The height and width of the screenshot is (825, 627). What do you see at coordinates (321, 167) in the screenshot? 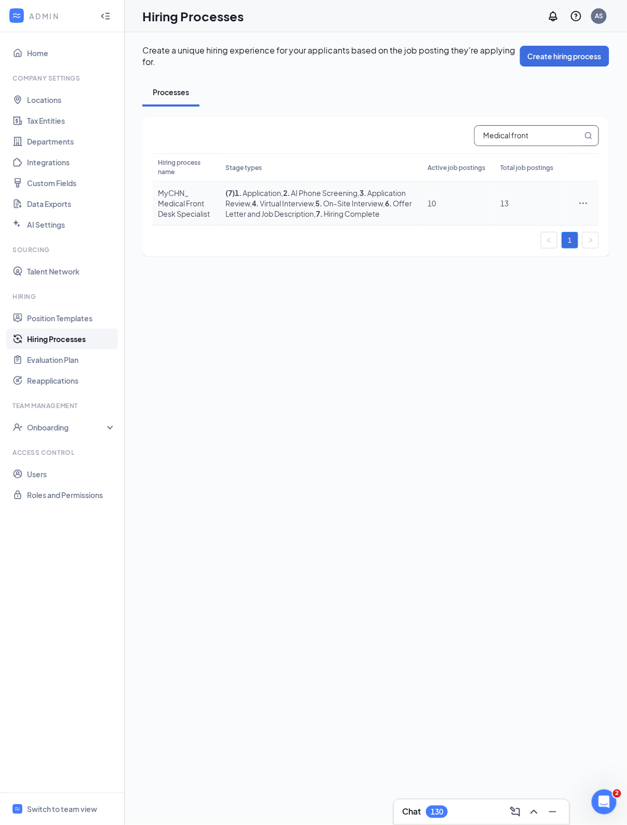
I see `th: Stage types` at bounding box center [321, 167].